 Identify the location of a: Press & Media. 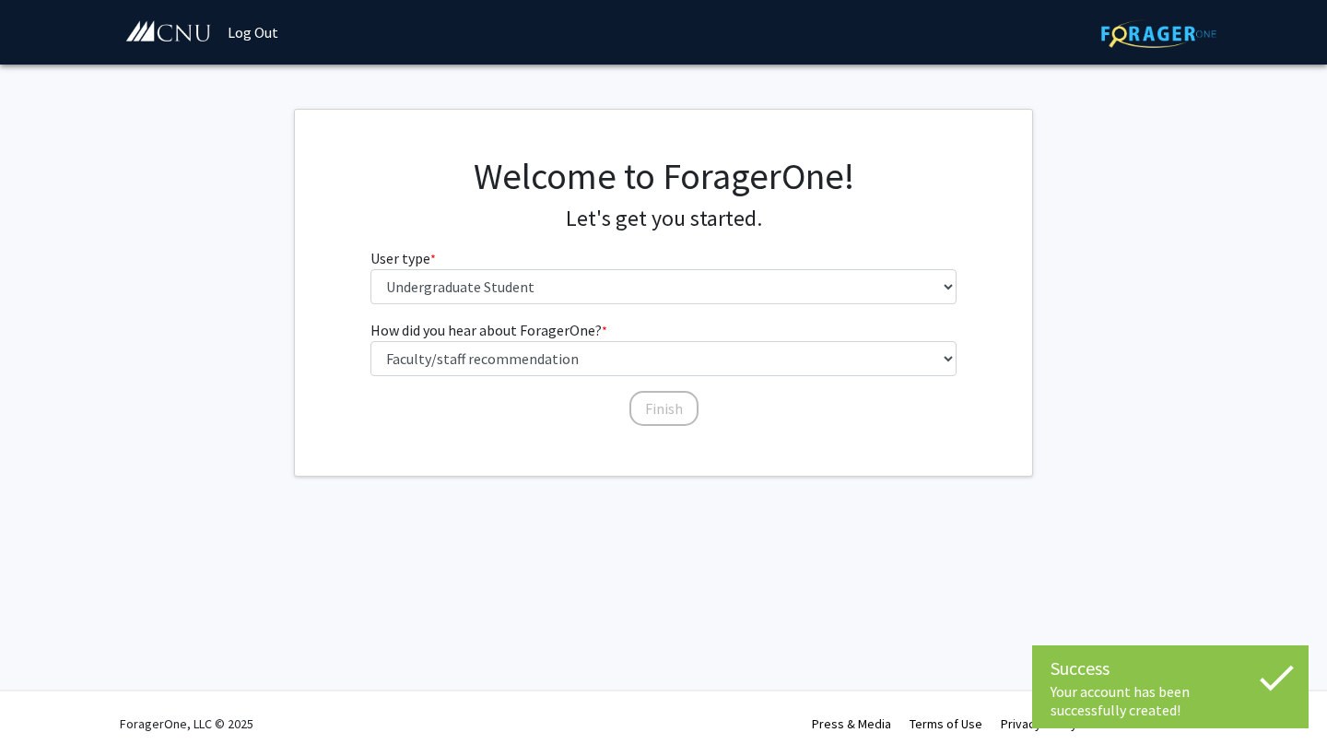
(852, 724).